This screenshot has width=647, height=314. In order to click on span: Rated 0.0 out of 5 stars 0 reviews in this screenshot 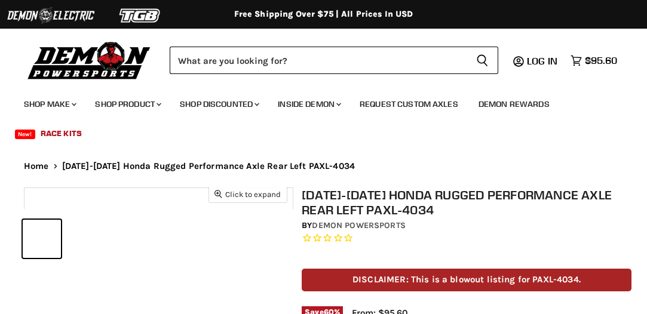, I will do `click(466, 238)`.